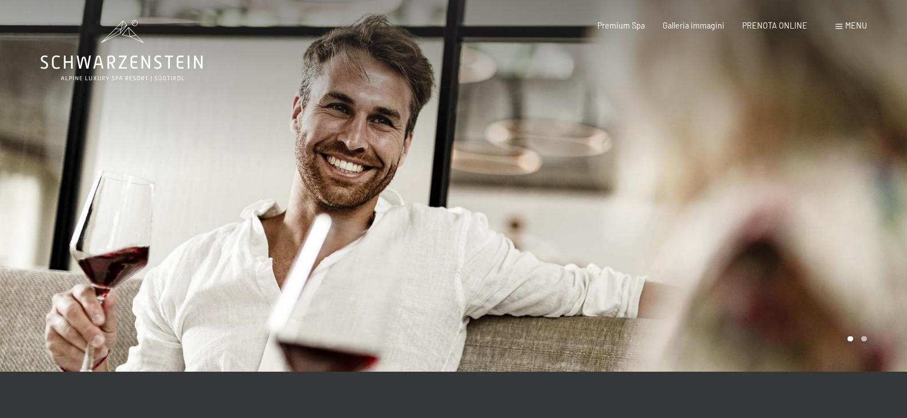 This screenshot has height=418, width=907. I want to click on a: Premium Spa, so click(621, 25).